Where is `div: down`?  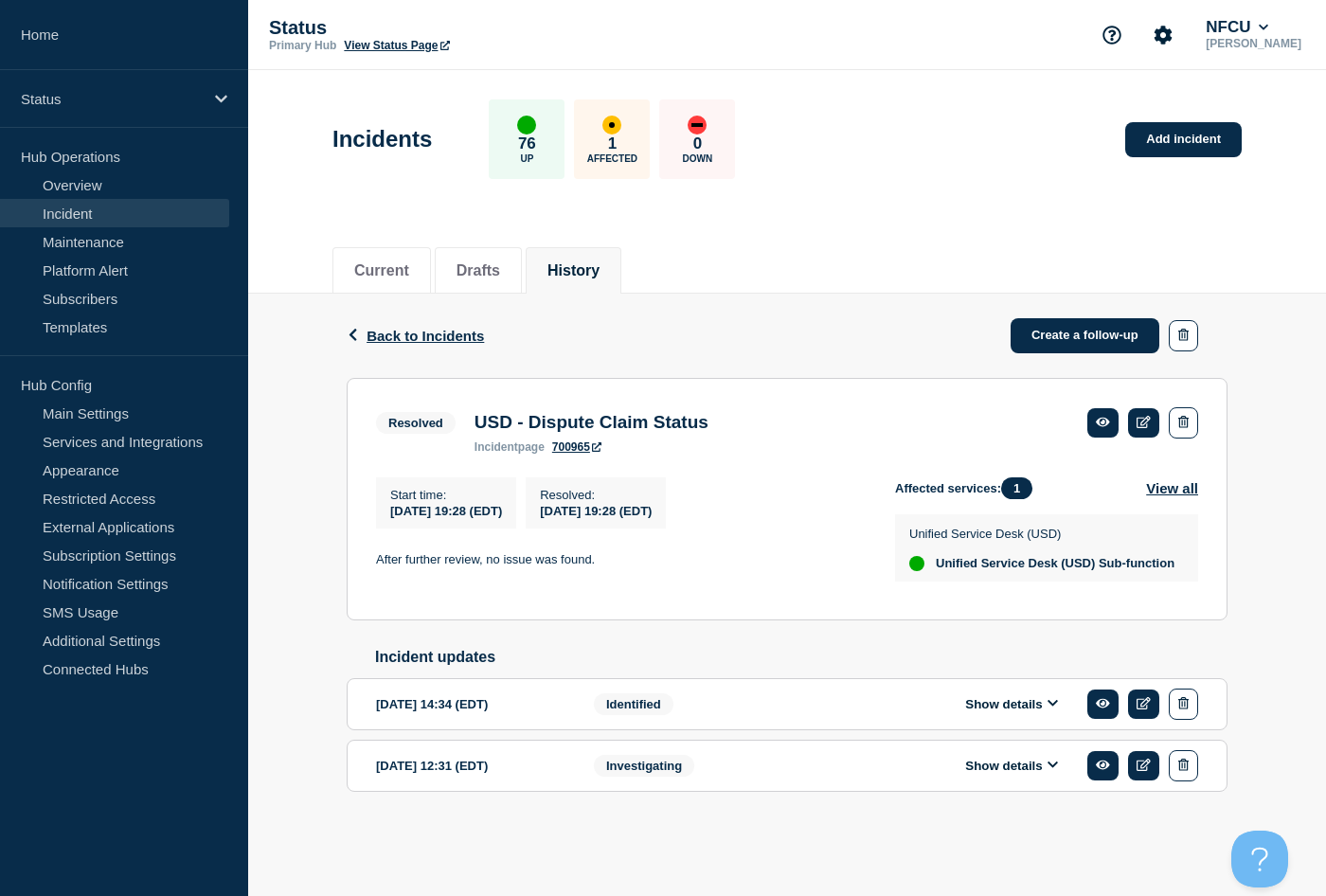 div: down is located at coordinates (697, 125).